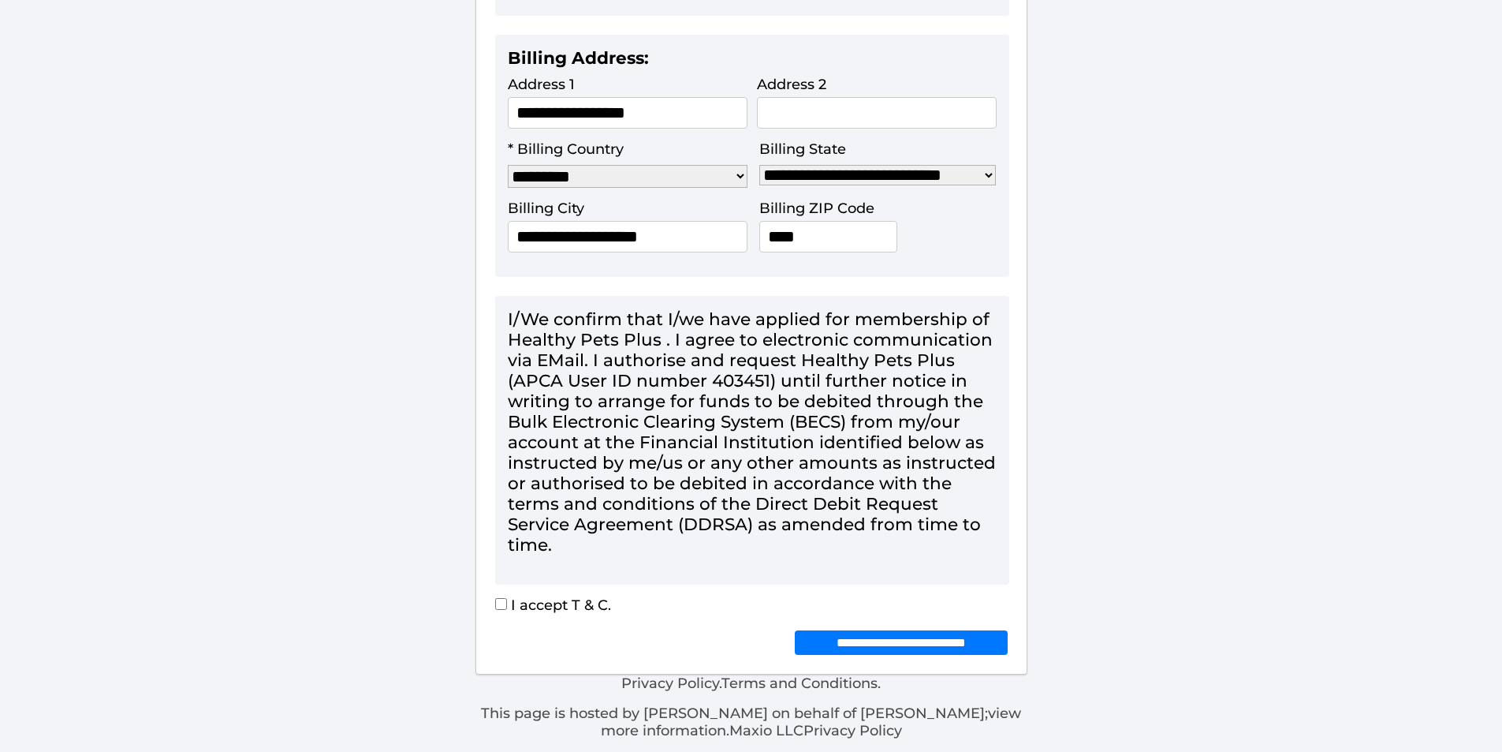  Describe the element at coordinates (752, 431) in the screenshot. I see `div: I/We confirm that I/we have applied for membership of Healthy Pets Plus . I agree to electronic c...` at that location.